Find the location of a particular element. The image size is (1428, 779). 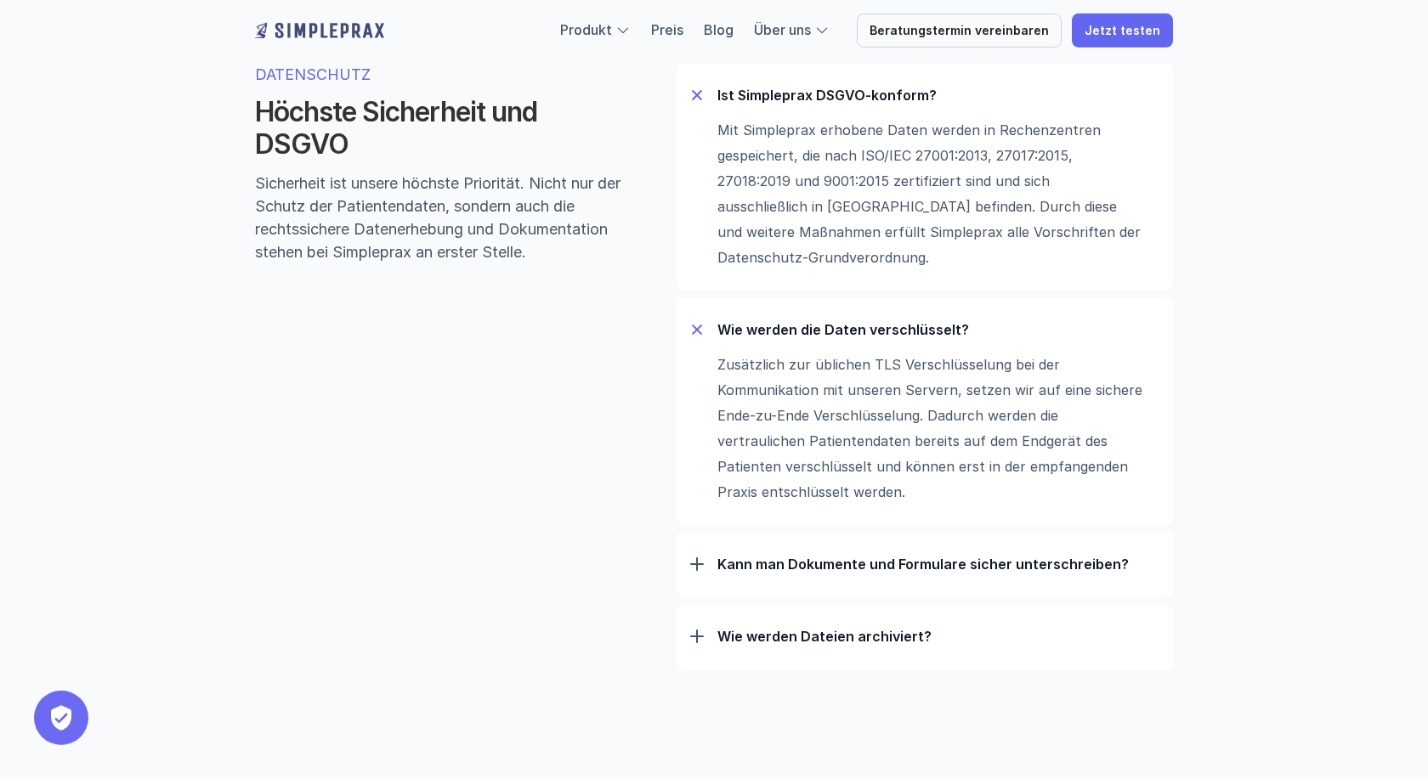

p: Zusätzlich zur üblichen TLS Verschlüsselung bei der Kommunikation mit unseren Servern, setzen wir... is located at coordinates (930, 428).